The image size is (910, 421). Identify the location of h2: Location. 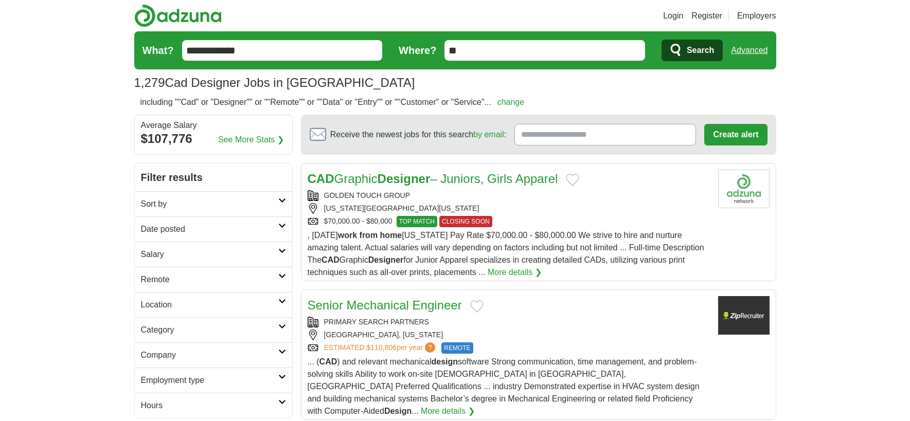
(209, 305).